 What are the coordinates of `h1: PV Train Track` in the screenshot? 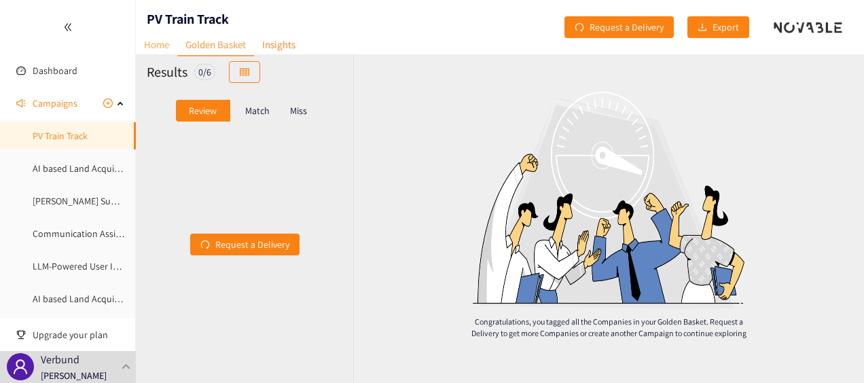 It's located at (187, 19).